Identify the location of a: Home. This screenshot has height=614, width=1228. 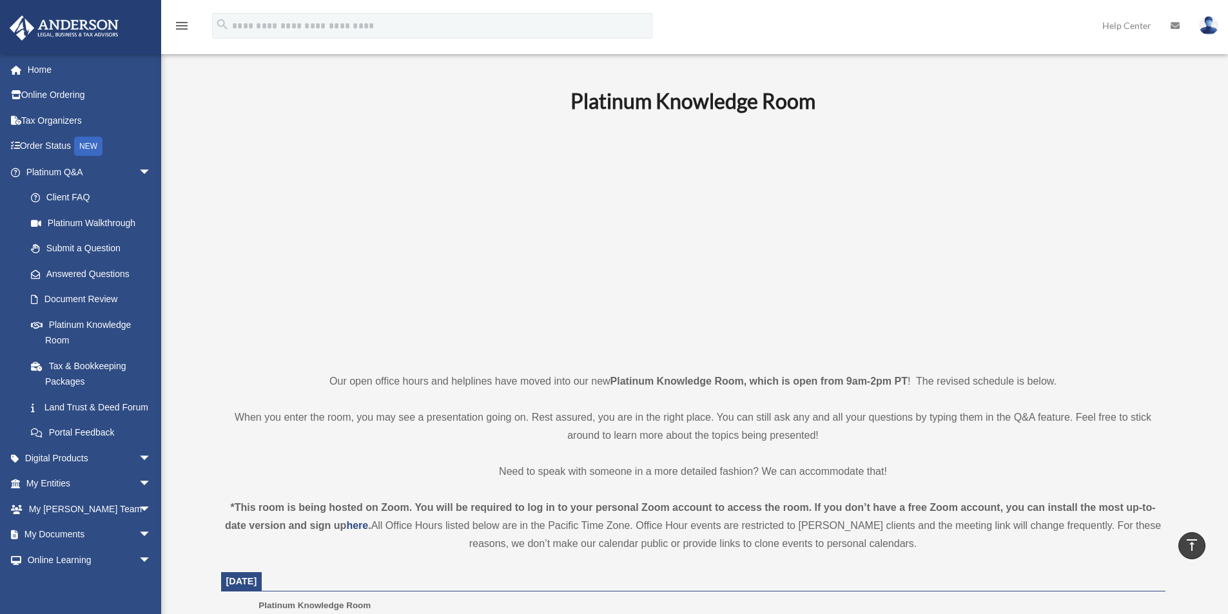
(90, 70).